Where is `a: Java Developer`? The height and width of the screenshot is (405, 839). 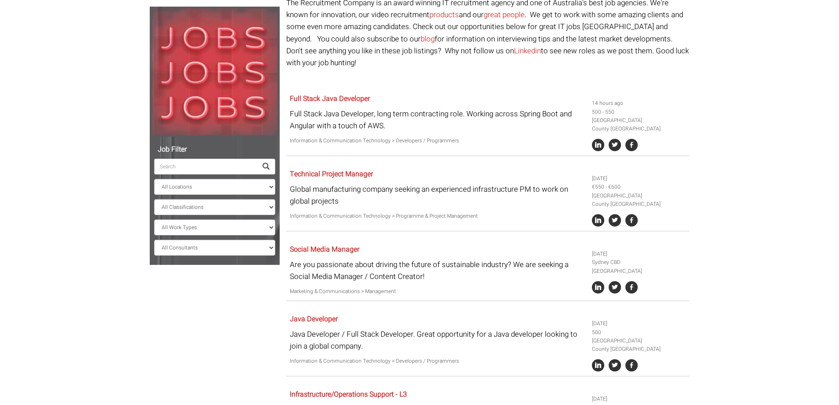 a: Java Developer is located at coordinates (314, 319).